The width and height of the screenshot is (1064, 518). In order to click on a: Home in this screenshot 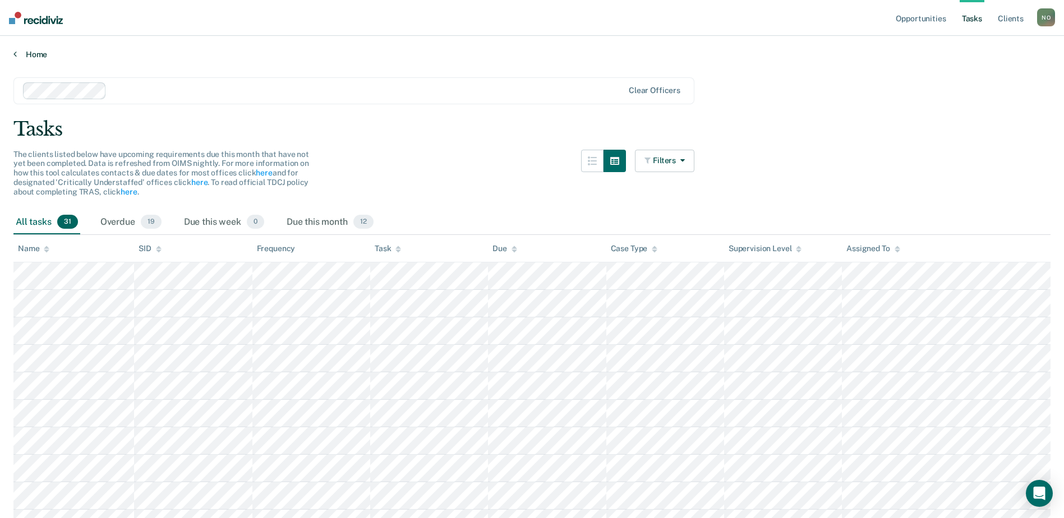, I will do `click(532, 54)`.